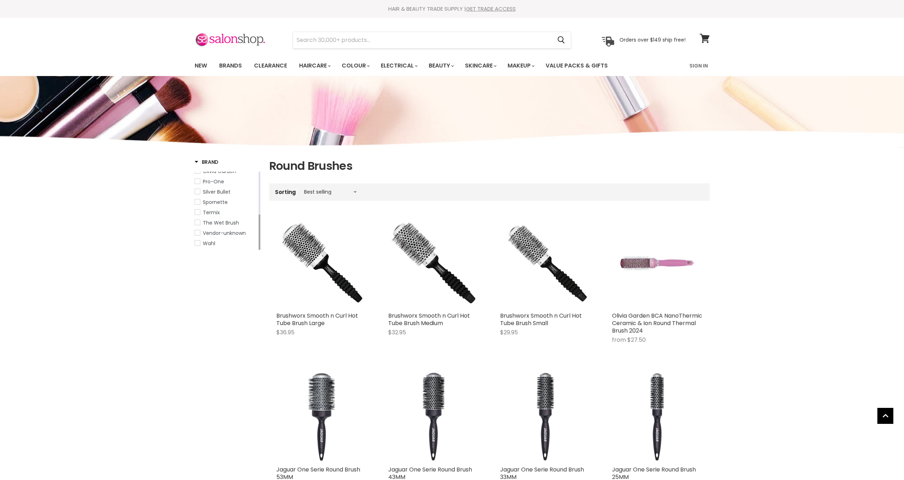 The image size is (904, 480). I want to click on ul: Main menu, so click(419, 66).